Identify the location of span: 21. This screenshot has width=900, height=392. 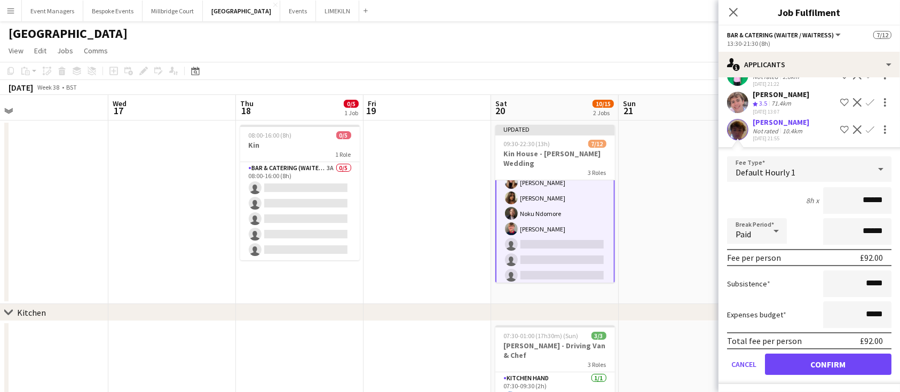
(628, 110).